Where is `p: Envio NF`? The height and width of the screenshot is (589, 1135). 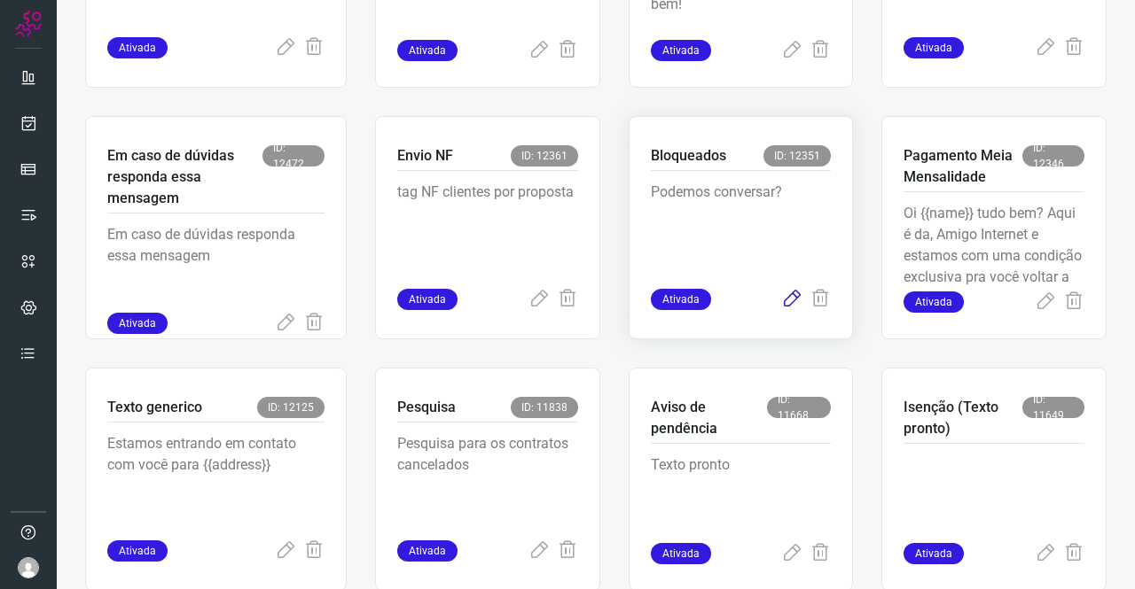 p: Envio NF is located at coordinates (425, 156).